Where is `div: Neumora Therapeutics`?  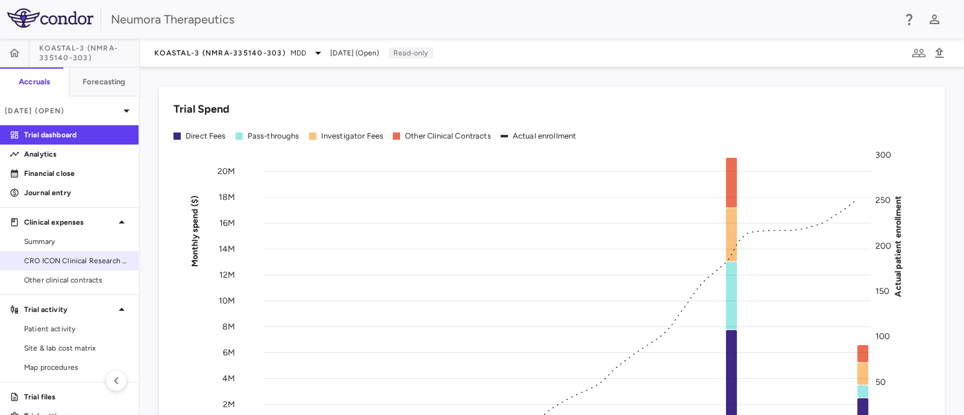
div: Neumora Therapeutics is located at coordinates (503, 19).